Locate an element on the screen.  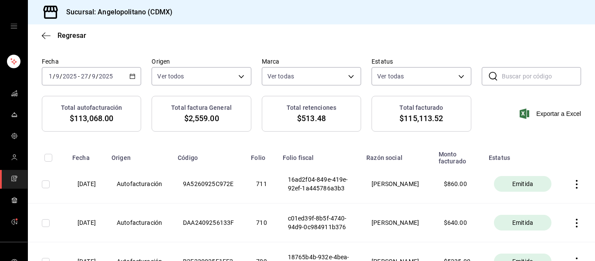
th: Razón social is located at coordinates (398, 155).